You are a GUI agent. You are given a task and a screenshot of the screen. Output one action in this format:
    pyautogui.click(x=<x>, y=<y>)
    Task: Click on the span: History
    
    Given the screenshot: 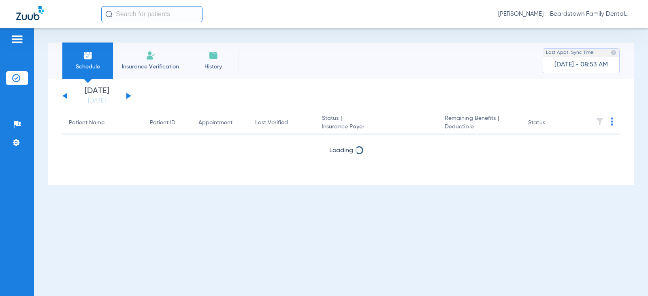 What is the action you would take?
    pyautogui.click(x=213, y=67)
    